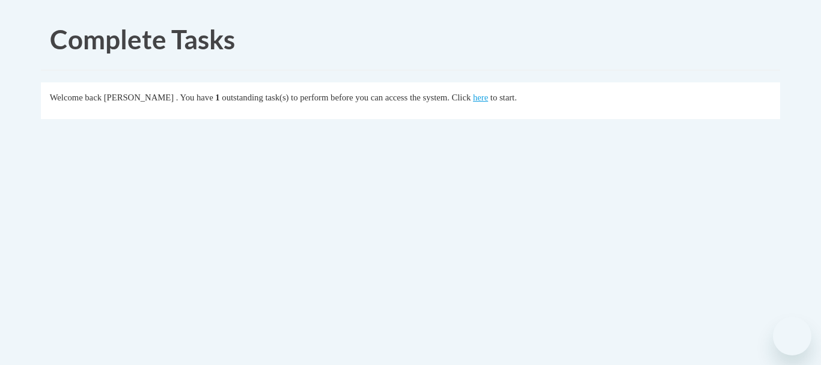 This screenshot has height=365, width=821. I want to click on span: to start., so click(504, 97).